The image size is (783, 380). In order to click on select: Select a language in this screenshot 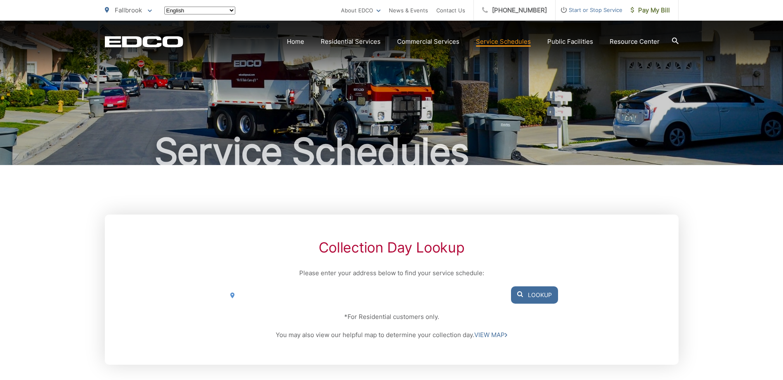, I will do `click(200, 10)`.